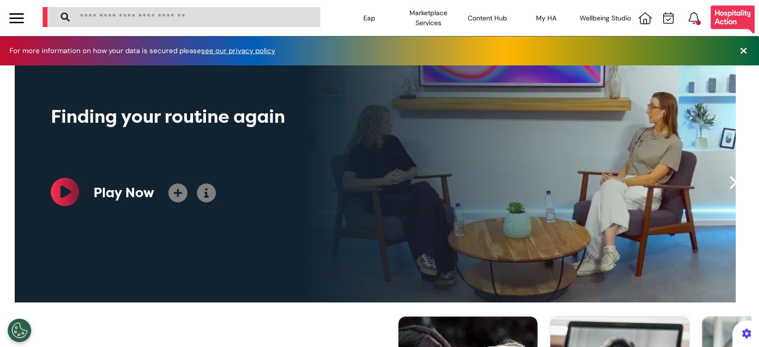  What do you see at coordinates (238, 51) in the screenshot?
I see `a: see our privacy policy` at bounding box center [238, 51].